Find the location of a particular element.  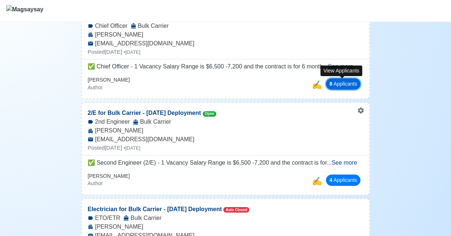

span: Open is located at coordinates (210, 114).